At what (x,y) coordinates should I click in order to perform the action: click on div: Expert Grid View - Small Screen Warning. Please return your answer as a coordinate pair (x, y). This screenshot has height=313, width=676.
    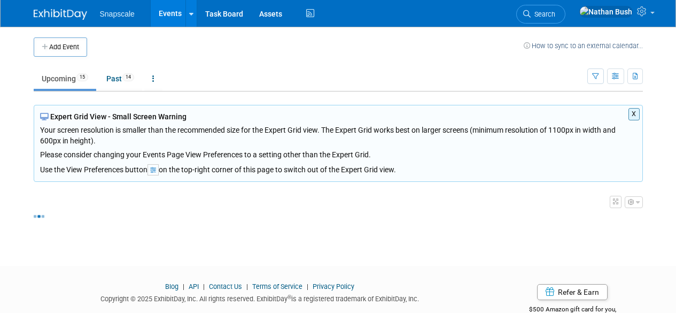
    Looking at the image, I should click on (338, 116).